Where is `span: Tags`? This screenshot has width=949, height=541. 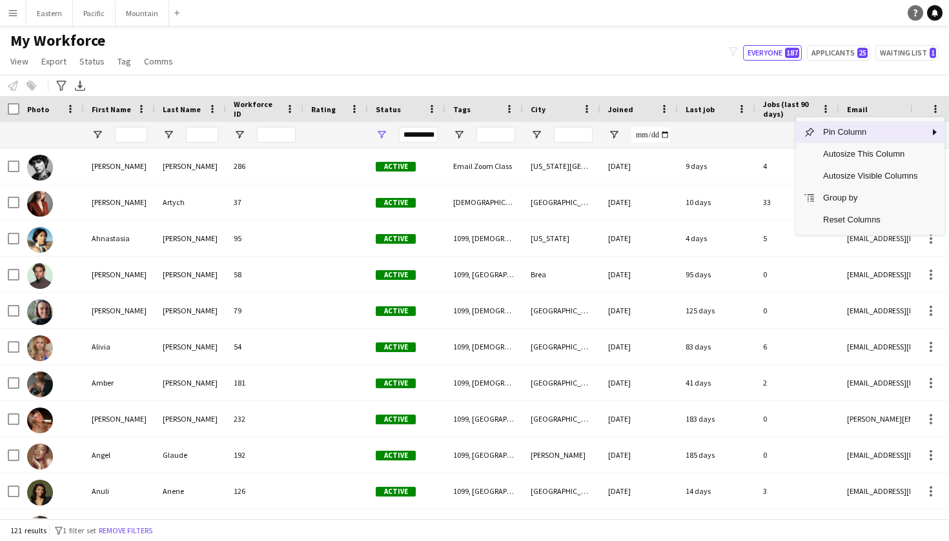
span: Tags is located at coordinates (461, 109).